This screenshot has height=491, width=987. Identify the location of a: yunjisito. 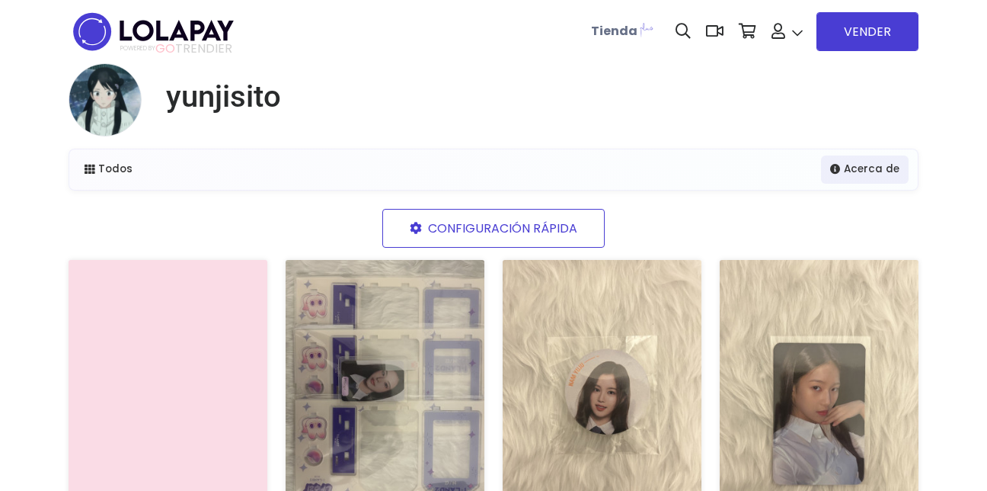
(217, 97).